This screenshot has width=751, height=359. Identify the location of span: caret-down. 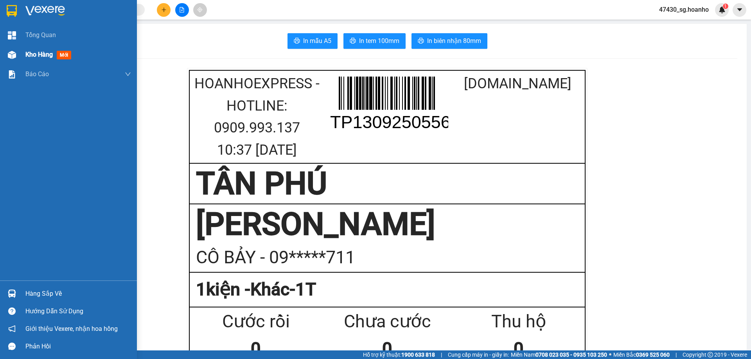
(739, 10).